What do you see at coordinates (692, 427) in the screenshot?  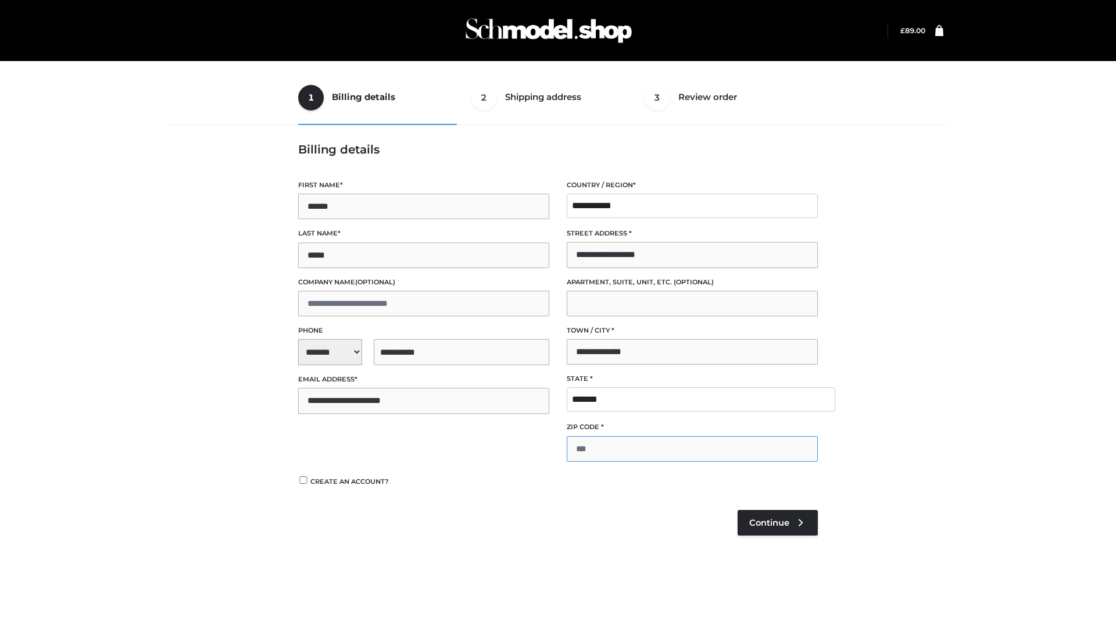 I see `label: ZIP Code` at bounding box center [692, 427].